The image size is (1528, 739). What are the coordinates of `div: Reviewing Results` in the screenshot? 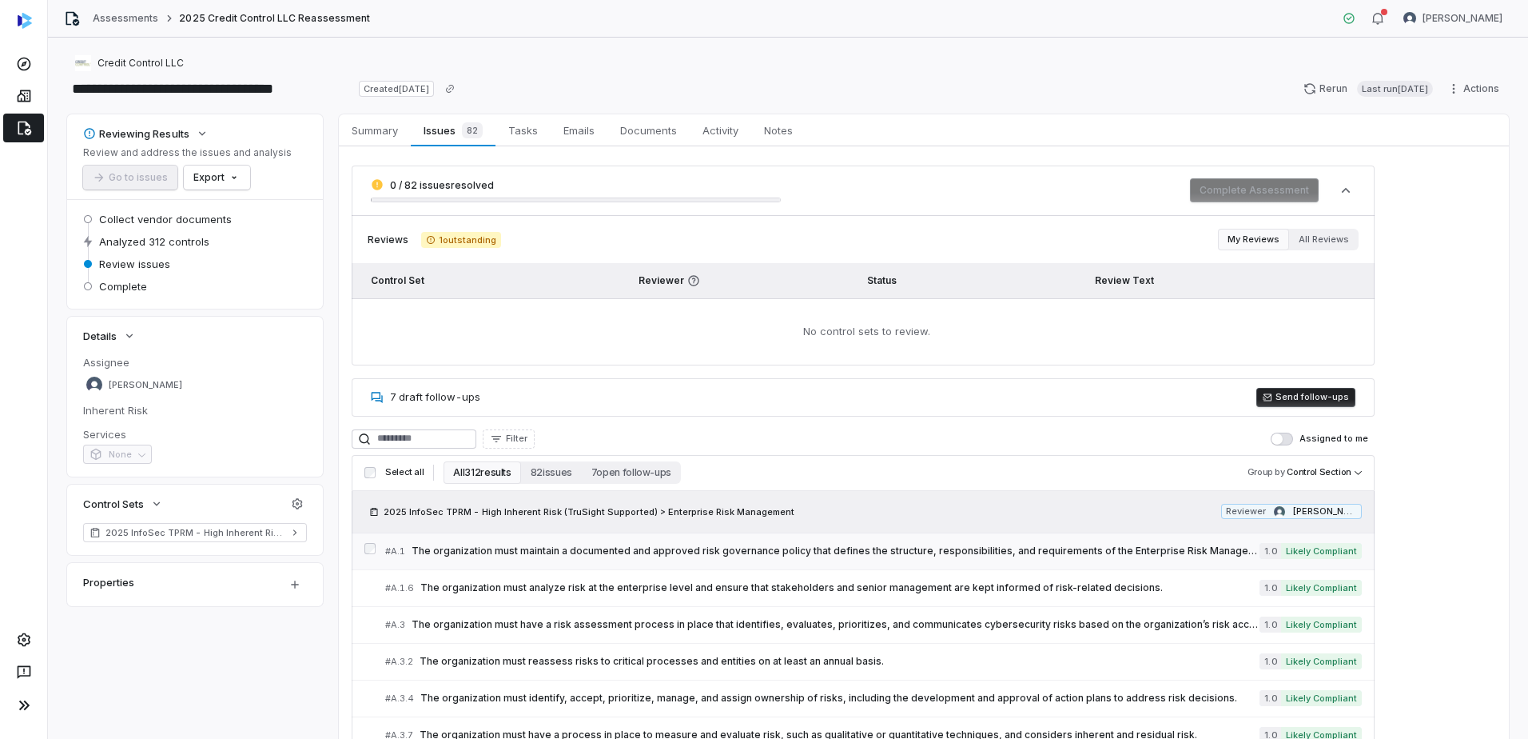 It's located at (136, 133).